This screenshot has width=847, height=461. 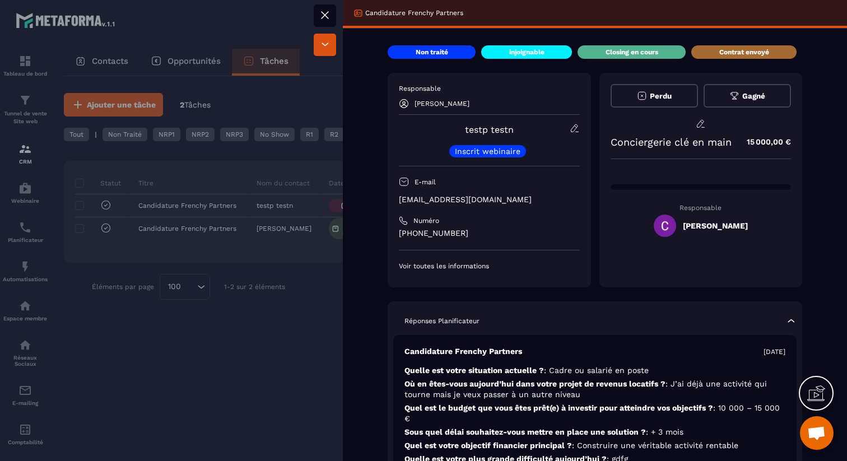 What do you see at coordinates (432, 52) in the screenshot?
I see `p: Non traité` at bounding box center [432, 52].